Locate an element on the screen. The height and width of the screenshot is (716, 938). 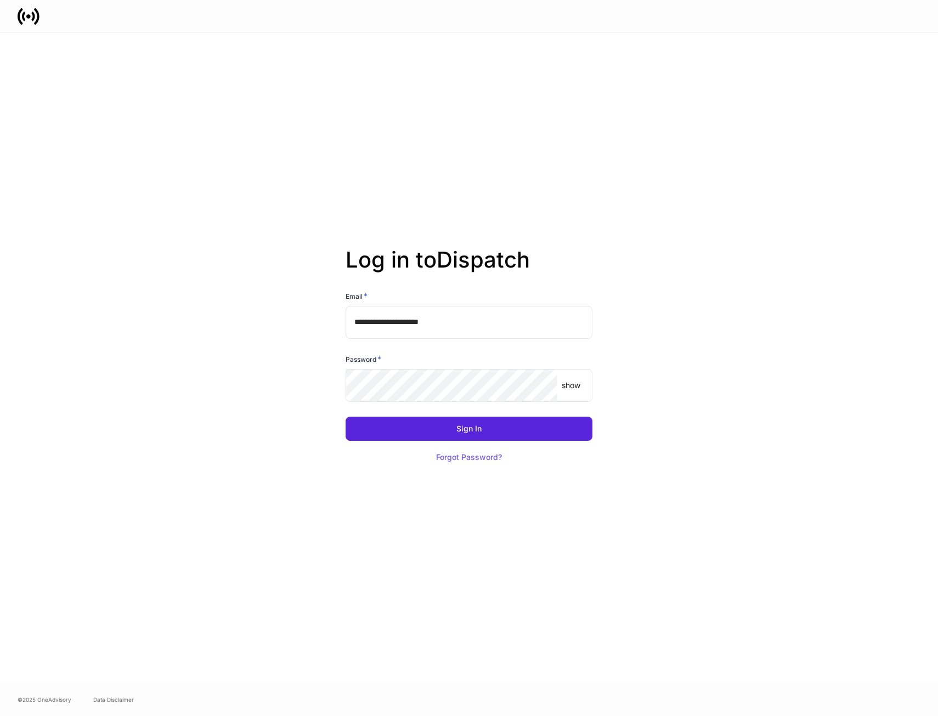
span: © 2025 OneAdvisory is located at coordinates (44, 700).